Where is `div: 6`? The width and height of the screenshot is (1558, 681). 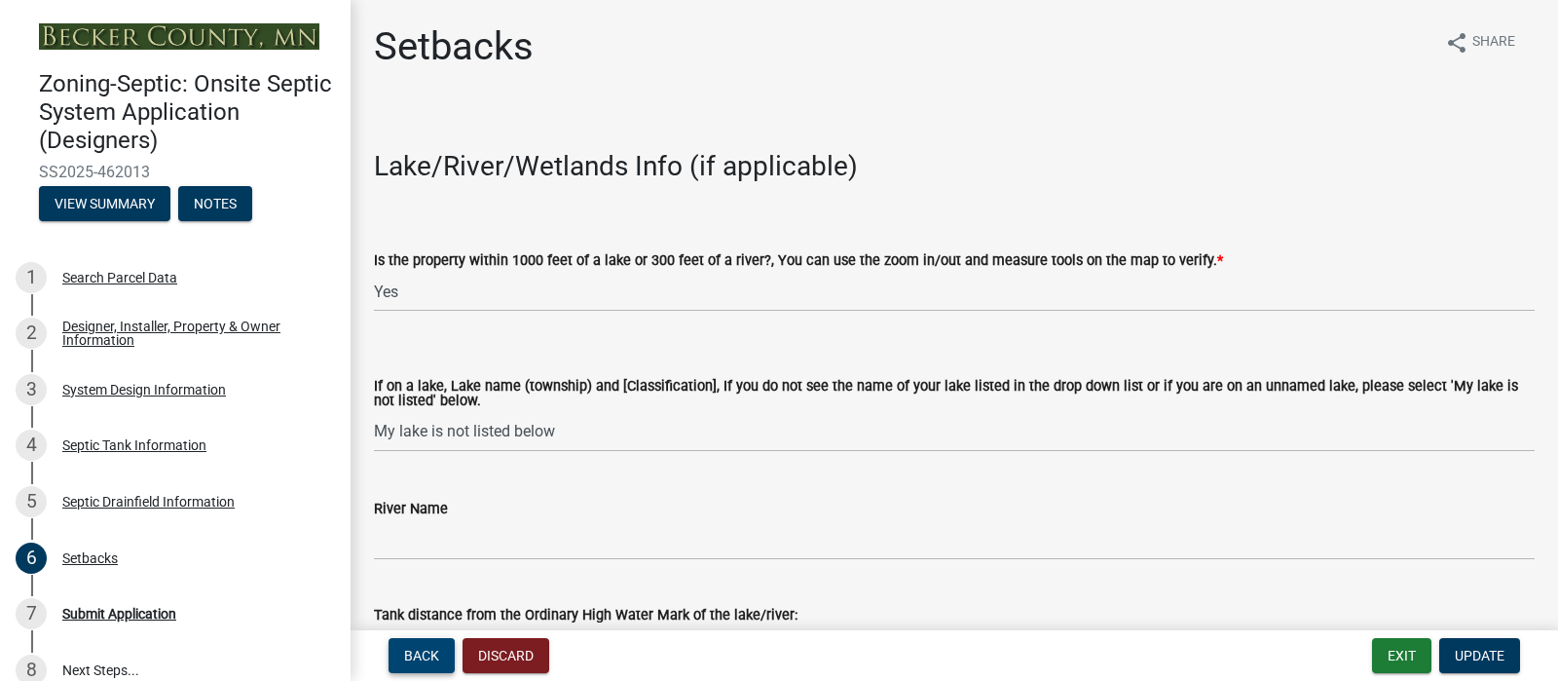 div: 6 is located at coordinates (31, 558).